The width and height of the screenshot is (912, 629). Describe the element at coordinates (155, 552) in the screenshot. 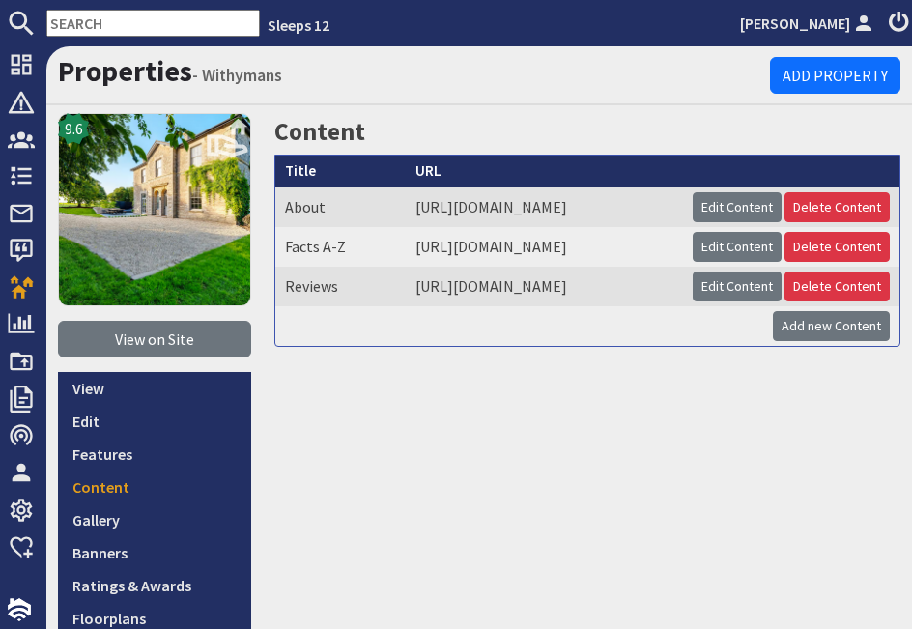

I see `a: Banners` at that location.